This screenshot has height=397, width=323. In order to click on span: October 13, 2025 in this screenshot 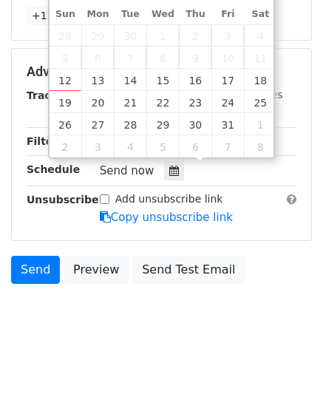, I will do `click(98, 80)`.